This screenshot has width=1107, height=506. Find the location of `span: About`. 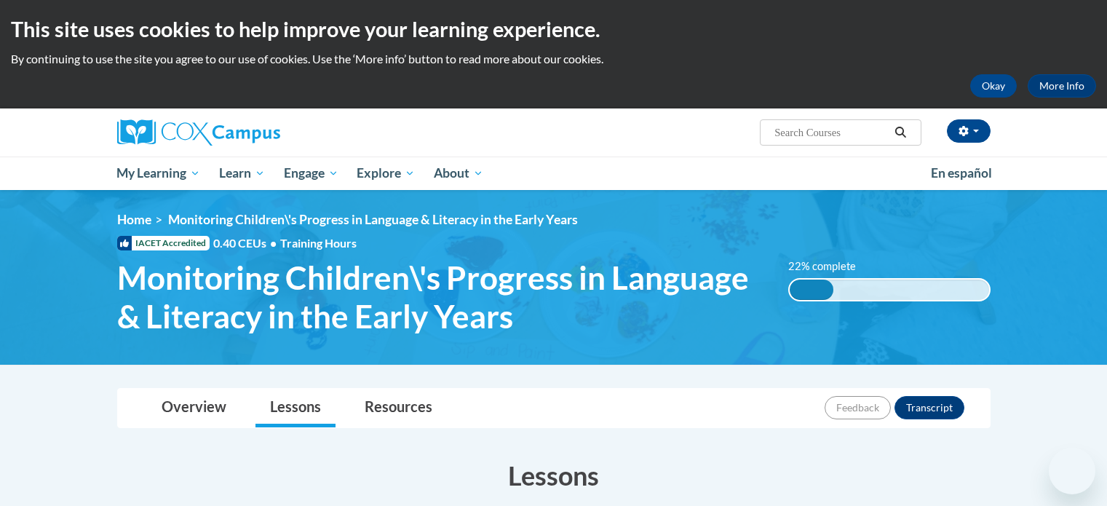

span: About is located at coordinates (459, 173).